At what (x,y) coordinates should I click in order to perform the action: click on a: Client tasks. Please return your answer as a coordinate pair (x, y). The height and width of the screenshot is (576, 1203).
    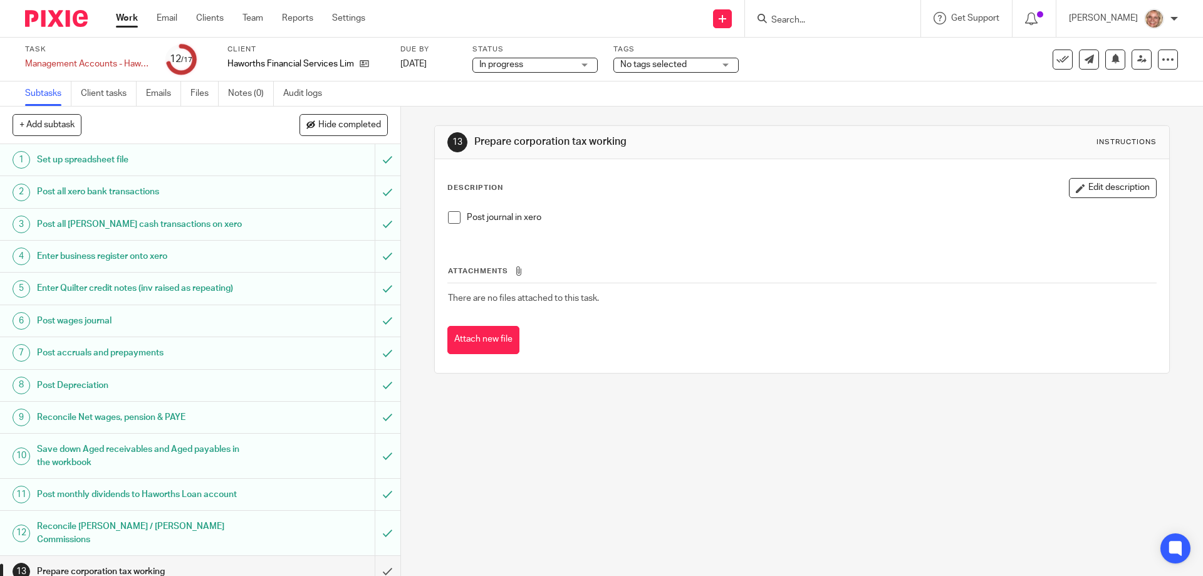
    Looking at the image, I should click on (108, 93).